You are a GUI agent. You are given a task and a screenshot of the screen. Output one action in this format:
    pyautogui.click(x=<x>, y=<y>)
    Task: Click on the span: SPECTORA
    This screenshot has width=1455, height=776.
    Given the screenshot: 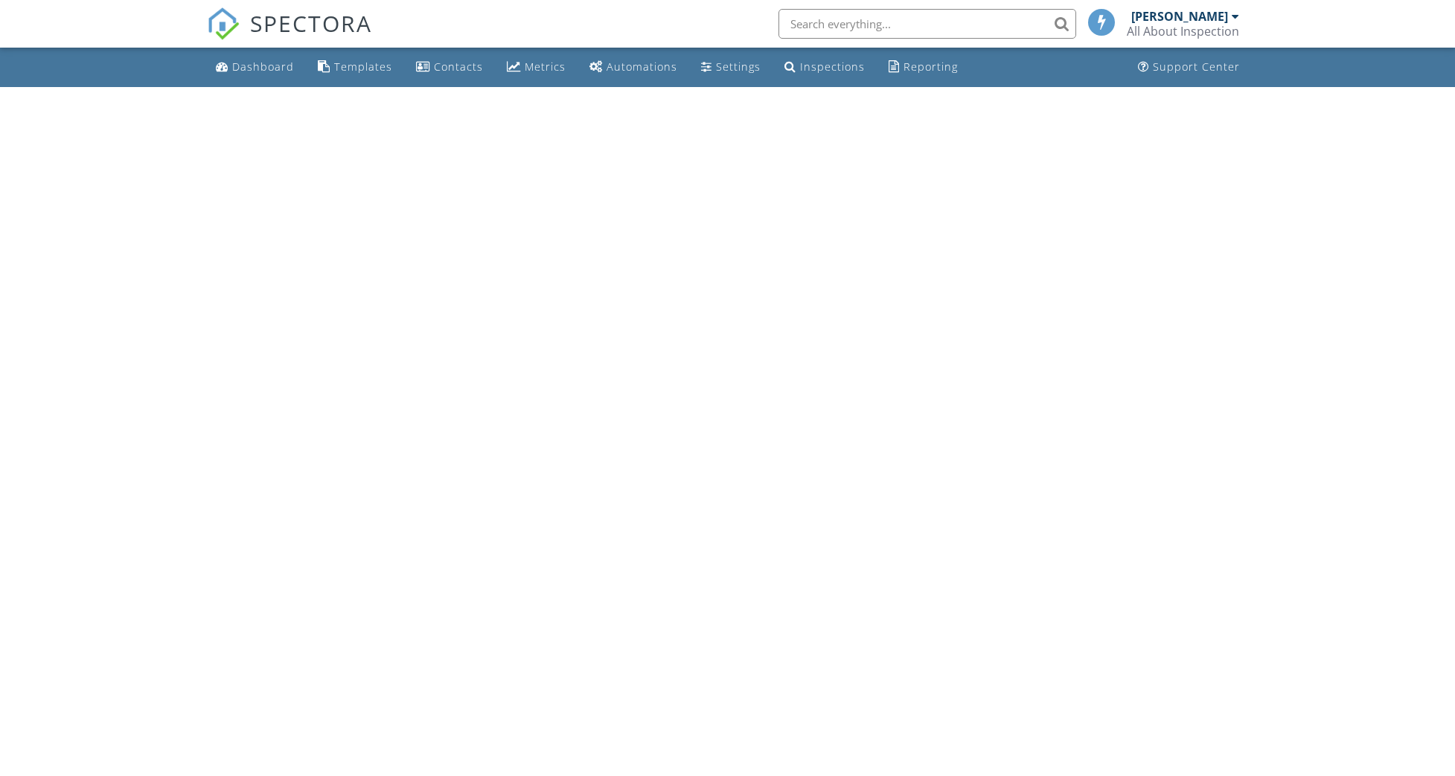 What is the action you would take?
    pyautogui.click(x=311, y=23)
    